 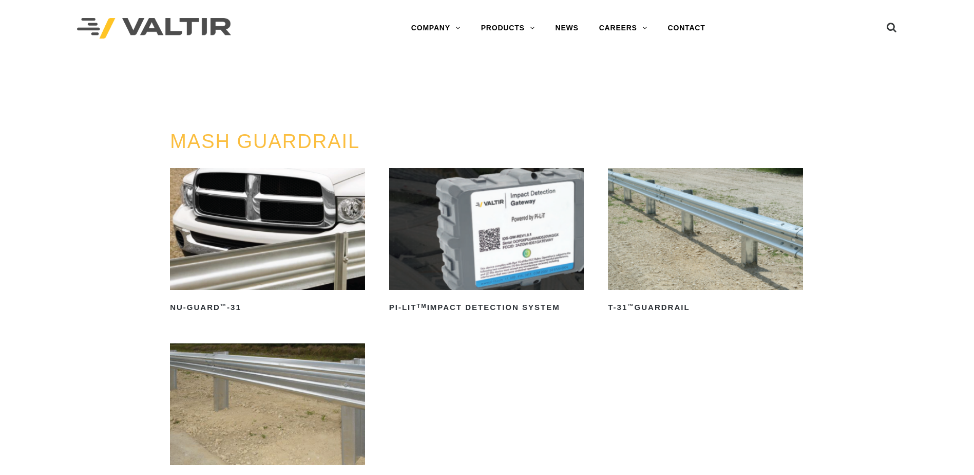 I want to click on sup: TM, so click(x=422, y=306).